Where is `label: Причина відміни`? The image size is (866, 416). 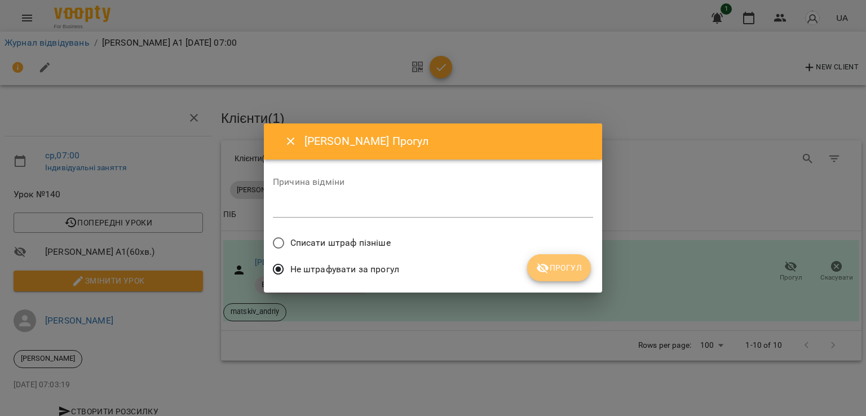 label: Причина відміни is located at coordinates (433, 182).